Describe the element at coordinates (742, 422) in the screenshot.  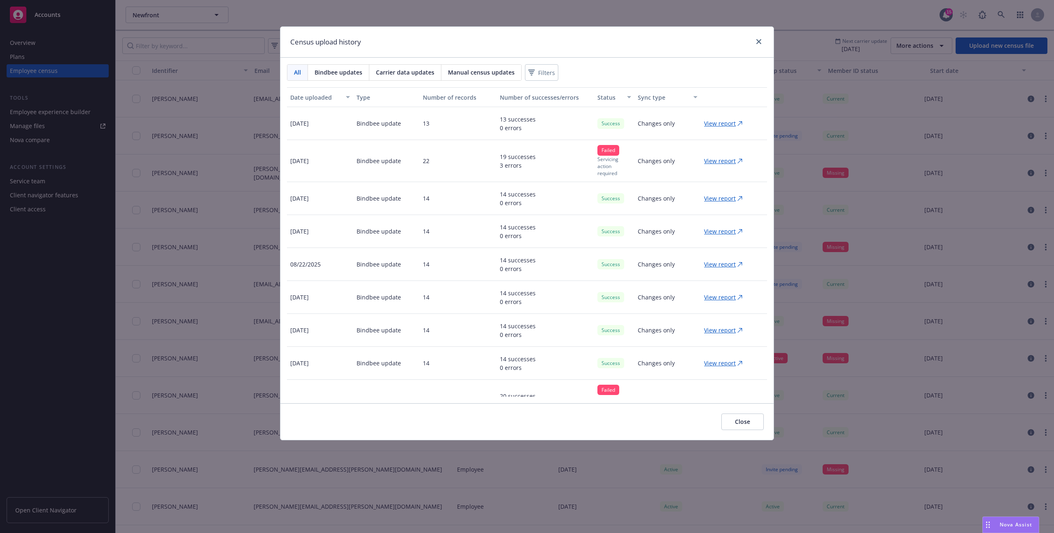
I see `button: Close` at that location.